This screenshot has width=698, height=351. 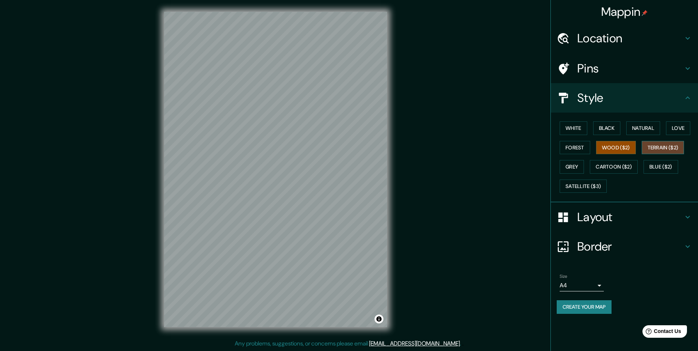 I want to click on button: Black, so click(x=607, y=128).